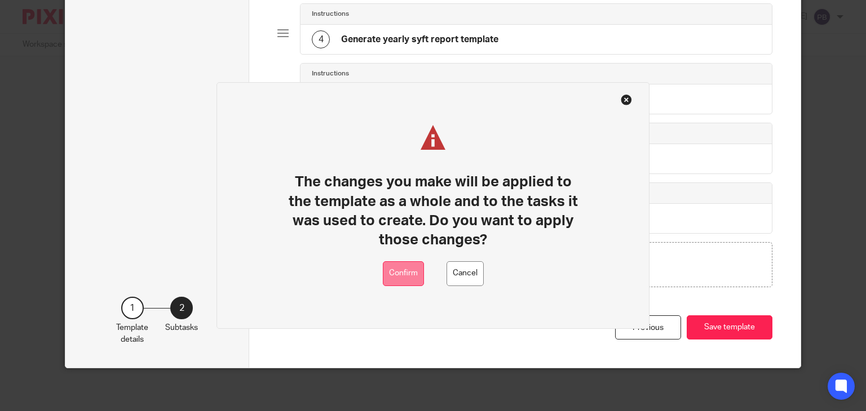 The width and height of the screenshot is (866, 411). What do you see at coordinates (433, 211) in the screenshot?
I see `h1: The changes you make will be applied to the template as a whole and to the tasks it was used to c...` at bounding box center [433, 211].